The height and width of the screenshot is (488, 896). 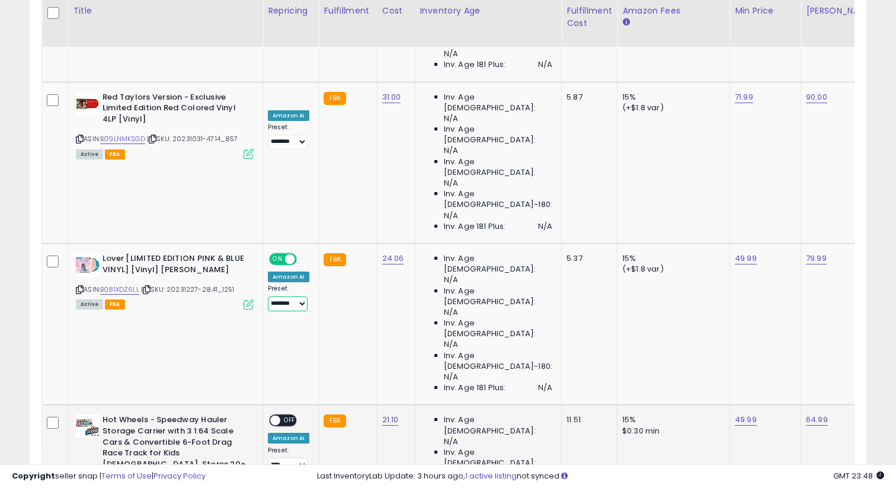 I want to click on b: Red Taylors Version - Exclusive Limited Edition Red Colored Vinyl 4LP [Vinyl], so click(x=174, y=110).